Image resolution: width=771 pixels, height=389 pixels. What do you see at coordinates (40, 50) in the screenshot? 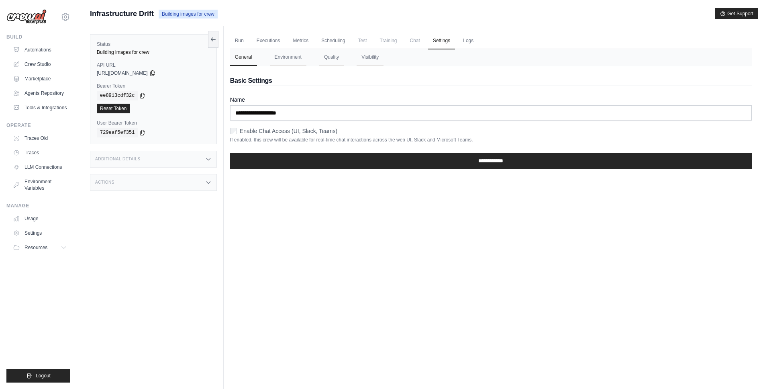
I see `a: Automations` at bounding box center [40, 50].